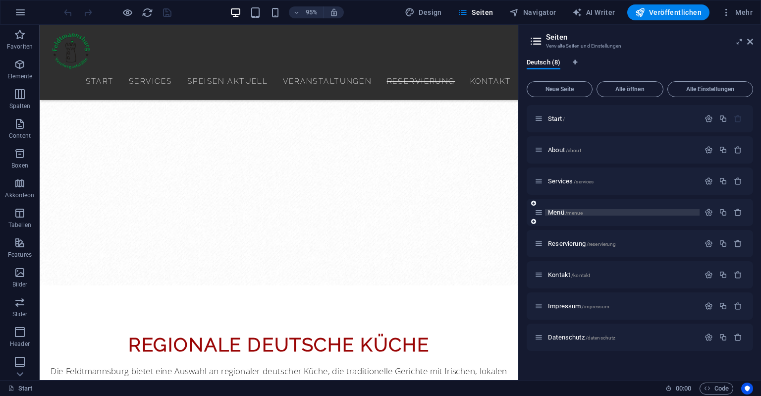 The image size is (761, 396). I want to click on div: Sprachen-Tabs, so click(639, 68).